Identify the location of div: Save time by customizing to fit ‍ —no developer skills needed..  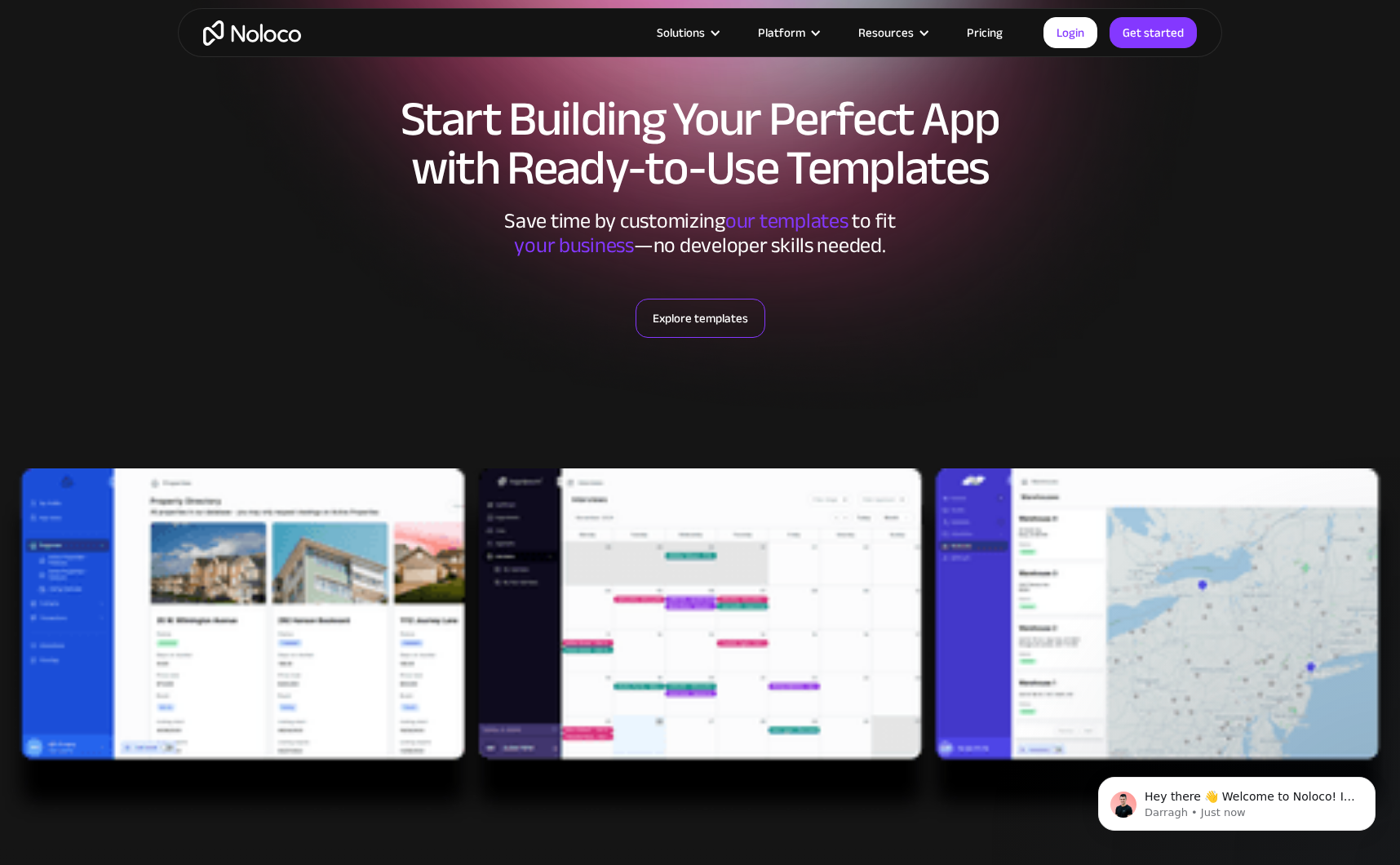
(700, 234).